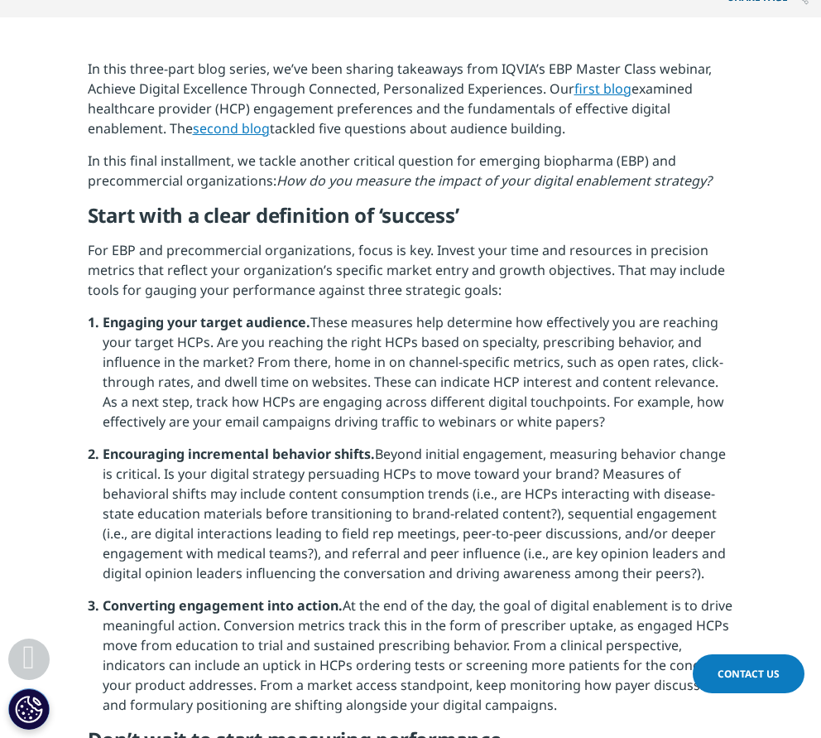 Image resolution: width=821 pixels, height=738 pixels. I want to click on span: Contact Us, so click(749, 673).